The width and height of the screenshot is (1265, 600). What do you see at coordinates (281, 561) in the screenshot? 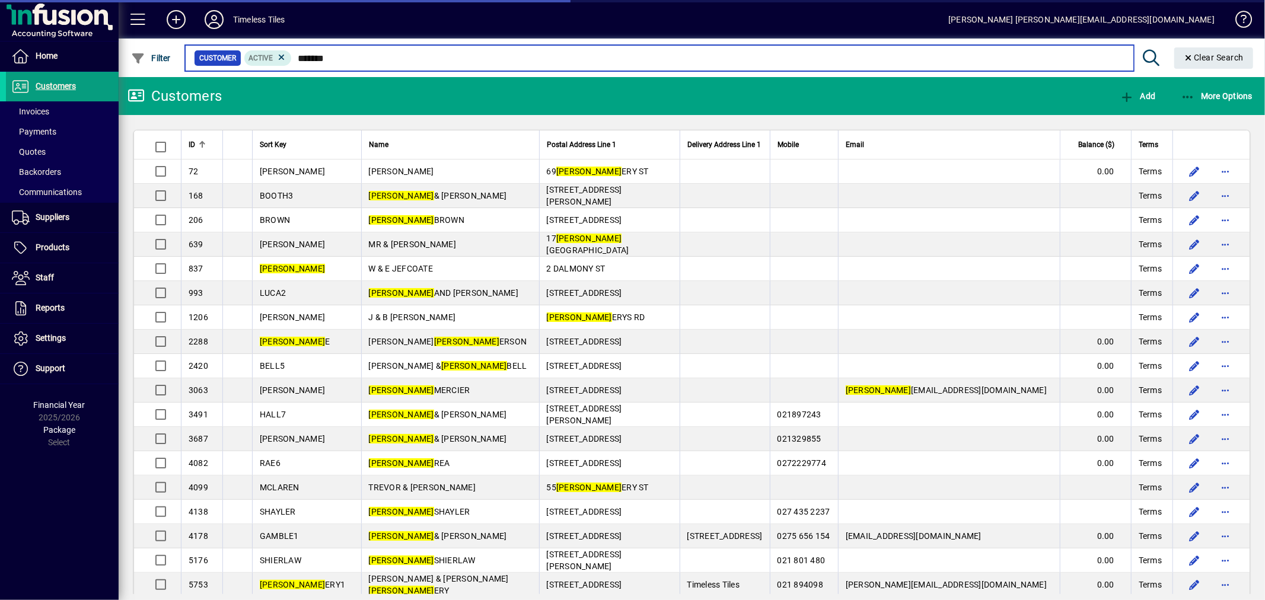
I see `span: SHIERLAW` at bounding box center [281, 561].